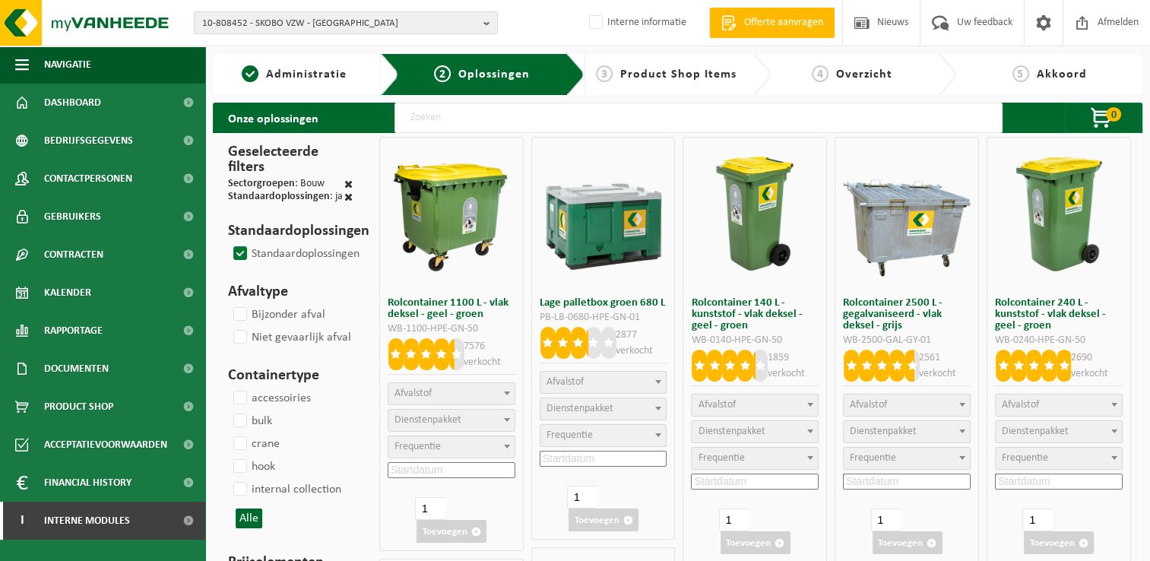 This screenshot has height=561, width=1150. I want to click on span: I, so click(22, 521).